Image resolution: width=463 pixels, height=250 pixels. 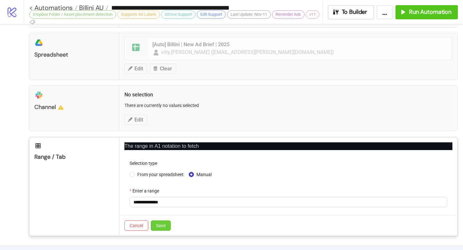 What do you see at coordinates (204, 175) in the screenshot?
I see `span: Manual` at bounding box center [204, 175].